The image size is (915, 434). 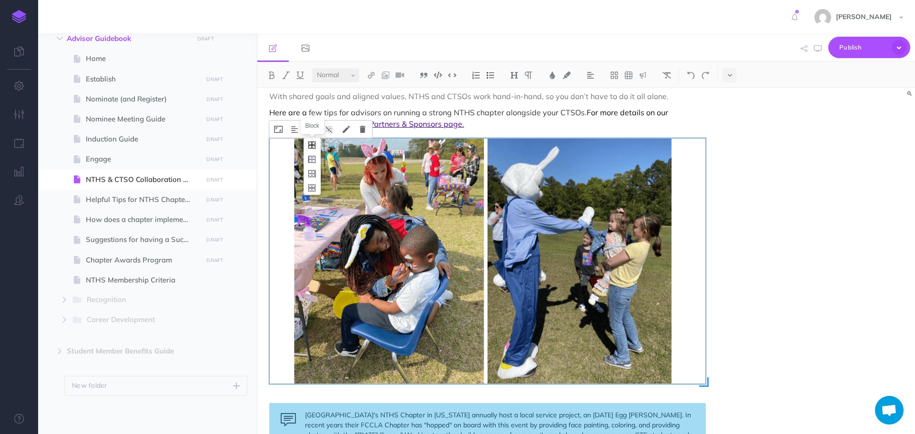 I want to click on img: Inline code button, so click(x=452, y=75).